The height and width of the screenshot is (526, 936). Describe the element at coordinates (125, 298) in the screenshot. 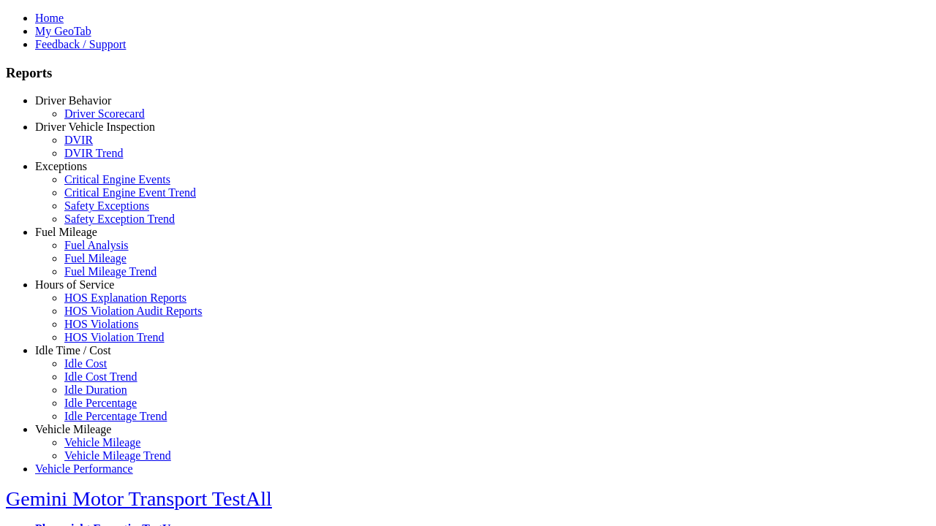

I see `a: HOS Explanation Reports` at that location.